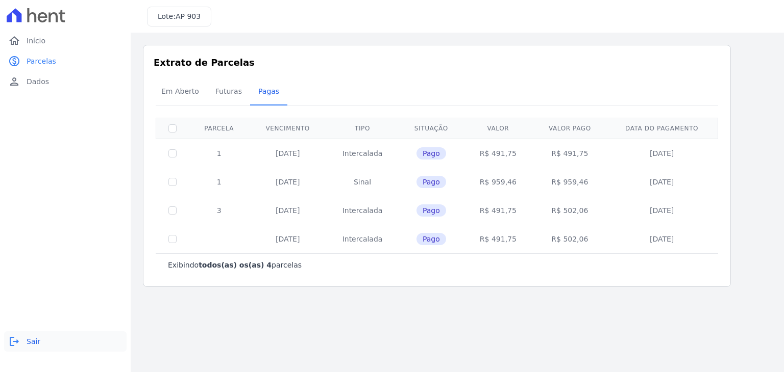 Image resolution: width=784 pixels, height=372 pixels. What do you see at coordinates (41, 61) in the screenshot?
I see `span: Parcelas` at bounding box center [41, 61].